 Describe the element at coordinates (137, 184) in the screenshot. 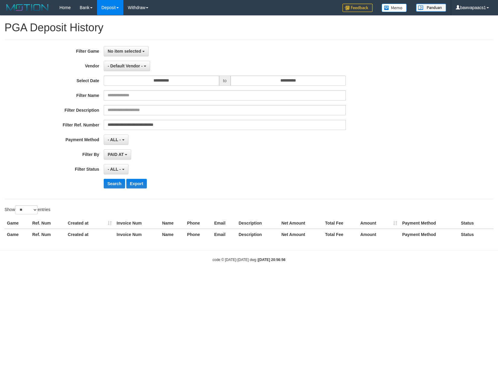

I see `button: Export` at that location.